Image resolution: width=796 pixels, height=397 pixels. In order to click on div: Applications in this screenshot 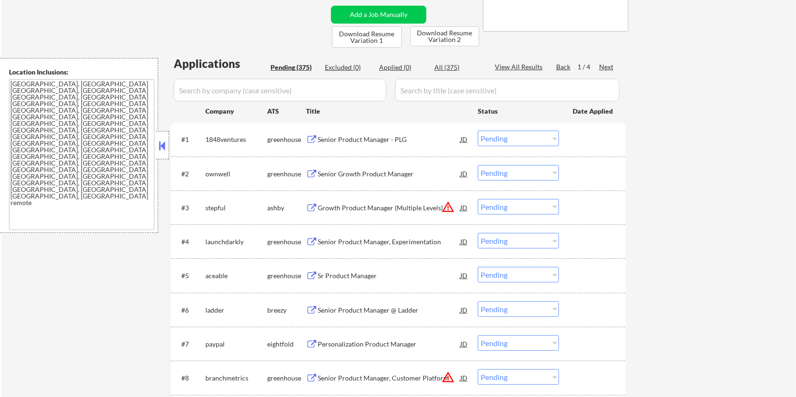, I will do `click(220, 64)`.